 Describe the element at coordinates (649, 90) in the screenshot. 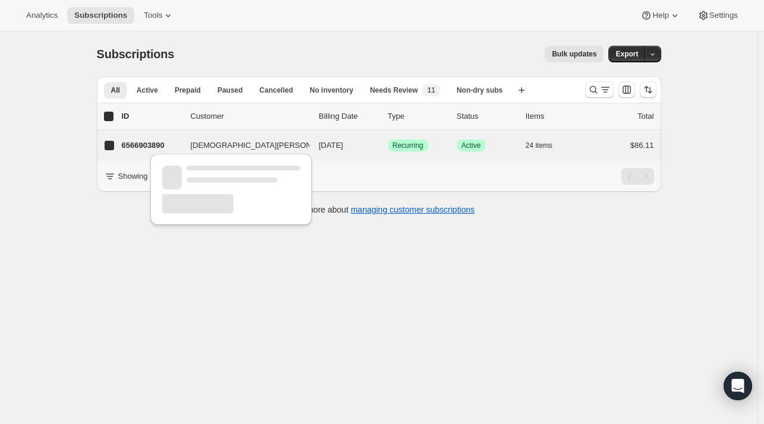

I see `button: Sort the results` at that location.